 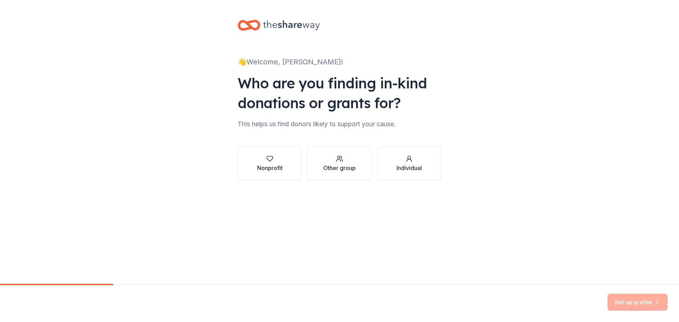 I want to click on div: Individual, so click(x=409, y=168).